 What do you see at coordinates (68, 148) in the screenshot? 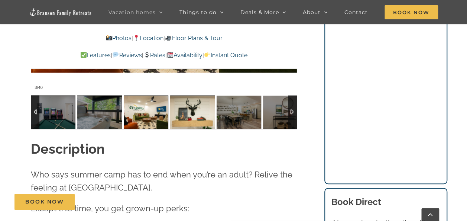
I see `strong: Description` at bounding box center [68, 148].